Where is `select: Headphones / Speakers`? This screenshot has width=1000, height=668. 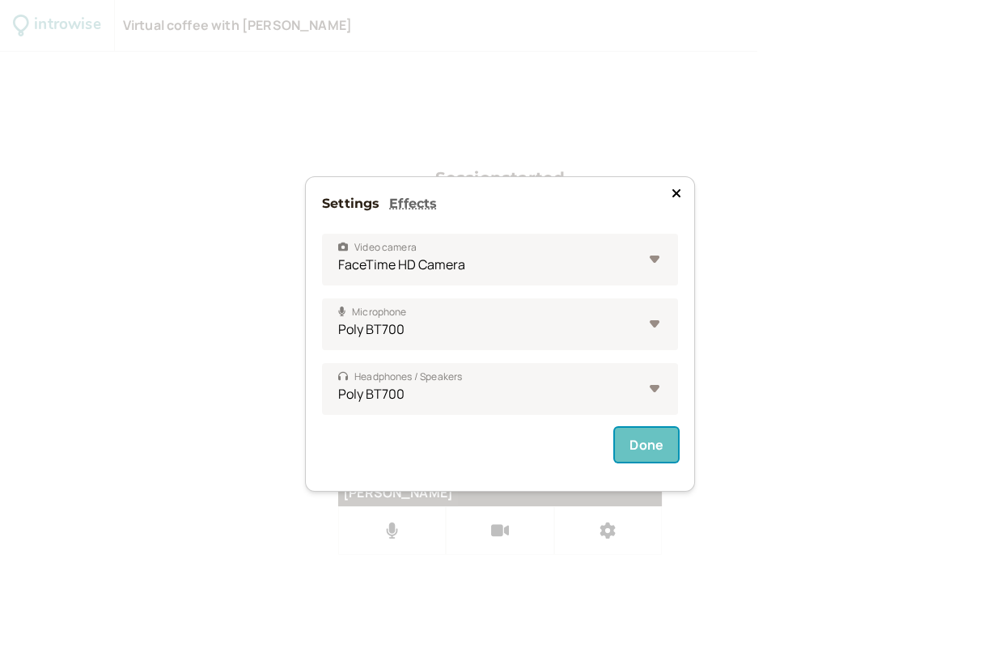 select: Headphones / Speakers is located at coordinates (500, 389).